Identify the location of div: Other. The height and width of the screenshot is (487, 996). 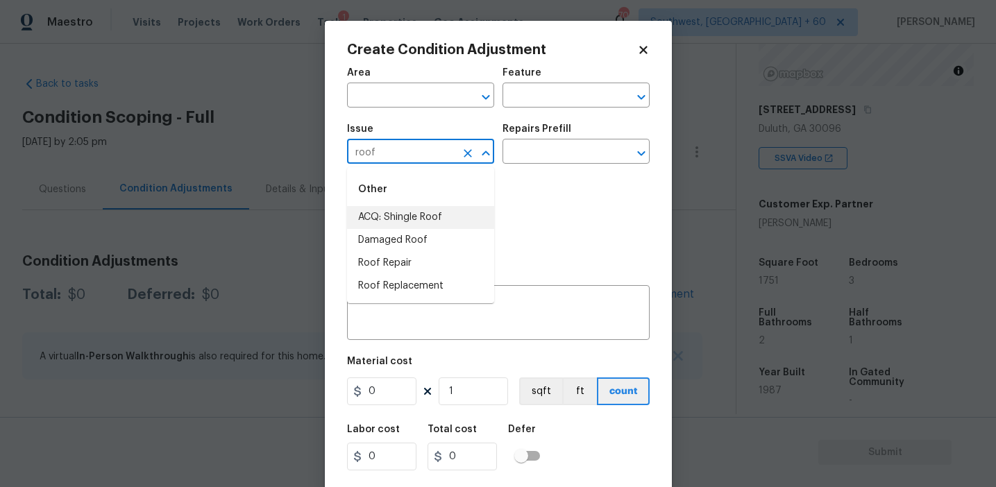
(421, 189).